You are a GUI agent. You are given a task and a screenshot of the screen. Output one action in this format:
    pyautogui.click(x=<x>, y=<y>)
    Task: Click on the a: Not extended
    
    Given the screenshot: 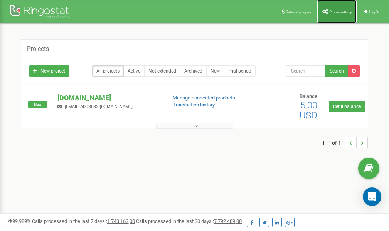 What is the action you would take?
    pyautogui.click(x=162, y=71)
    